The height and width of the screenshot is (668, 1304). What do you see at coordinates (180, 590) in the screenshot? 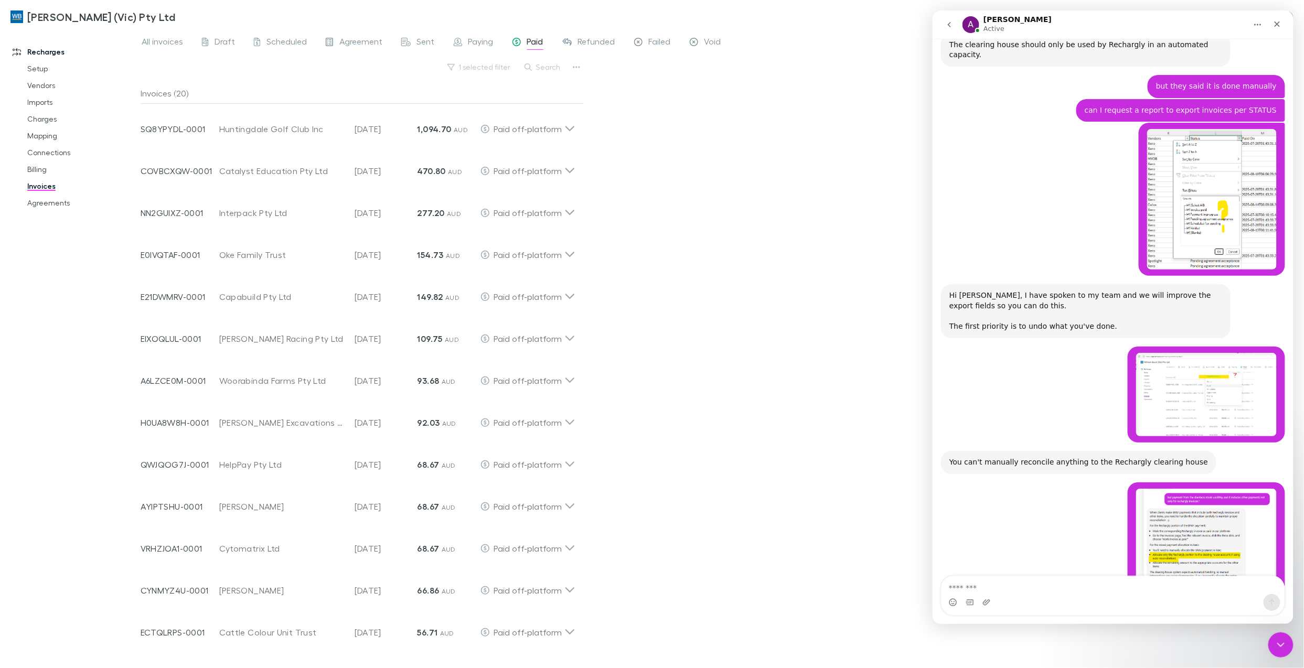
I see `p: CYNMYZ4U-0001` at bounding box center [180, 590].